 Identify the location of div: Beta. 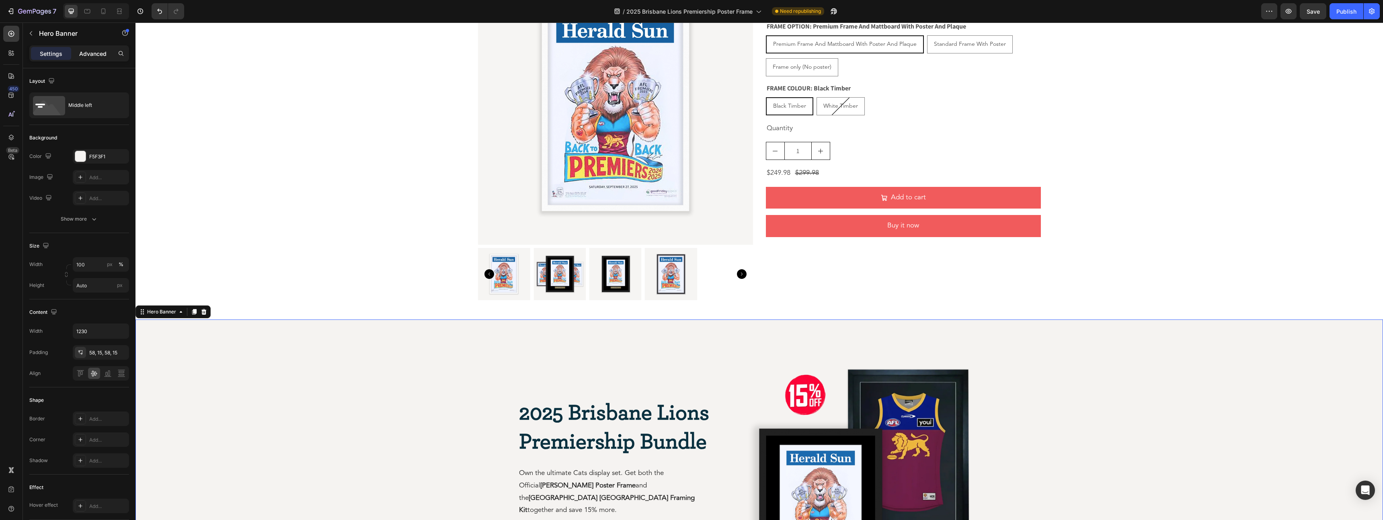
(12, 150).